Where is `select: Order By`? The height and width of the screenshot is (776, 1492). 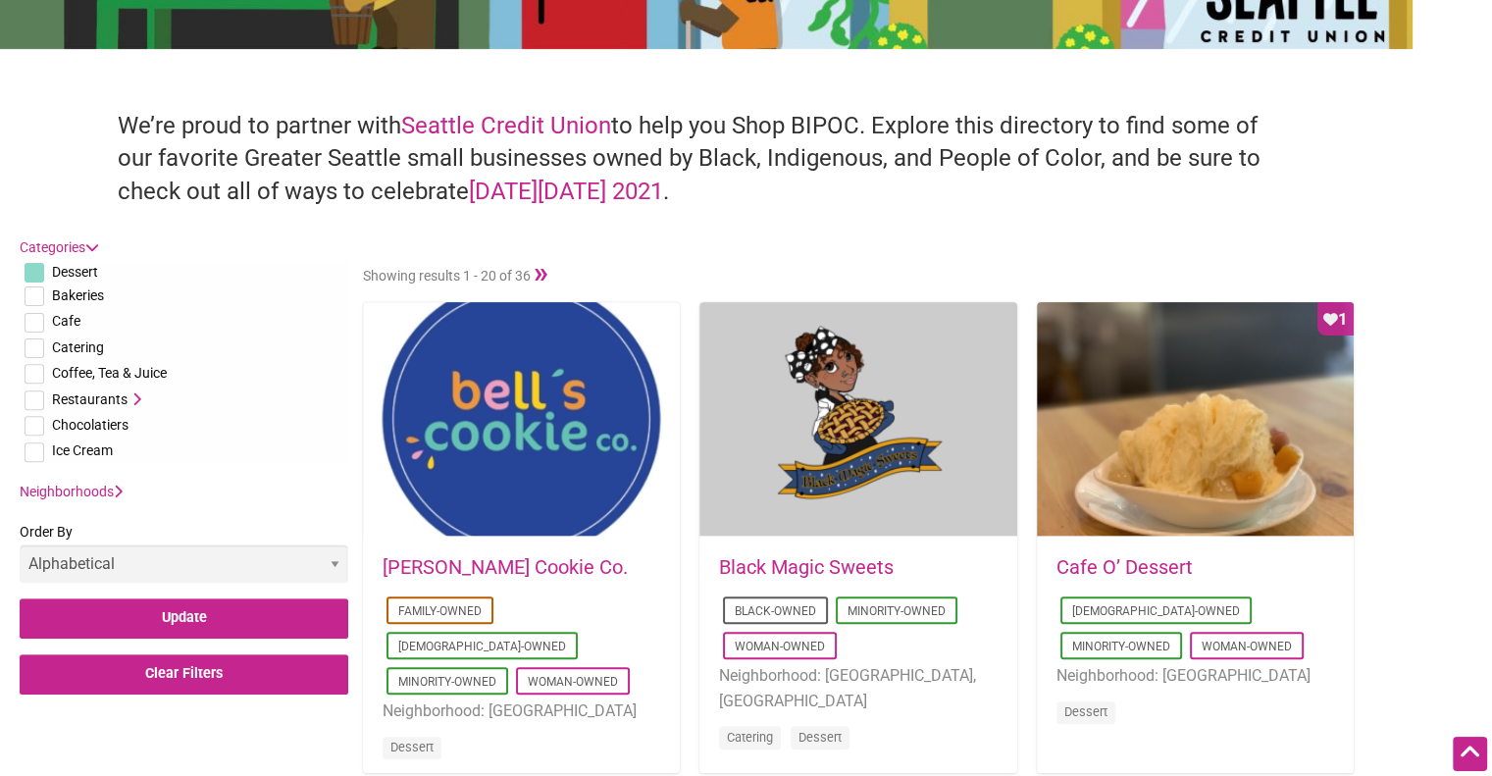
select: Order By is located at coordinates (183, 563).